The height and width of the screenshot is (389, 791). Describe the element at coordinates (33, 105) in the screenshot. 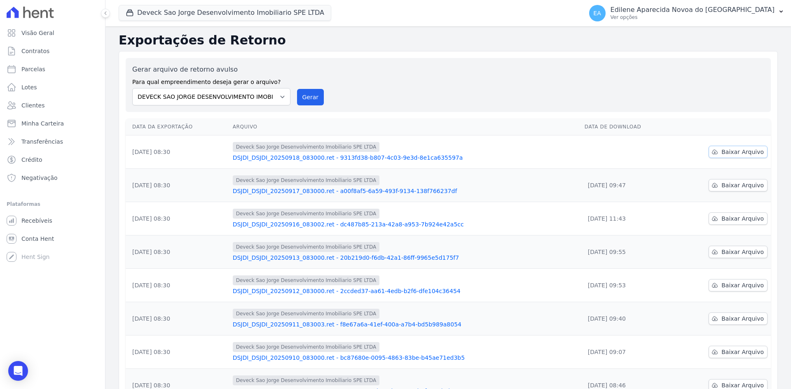

I see `span: Clientes` at that location.